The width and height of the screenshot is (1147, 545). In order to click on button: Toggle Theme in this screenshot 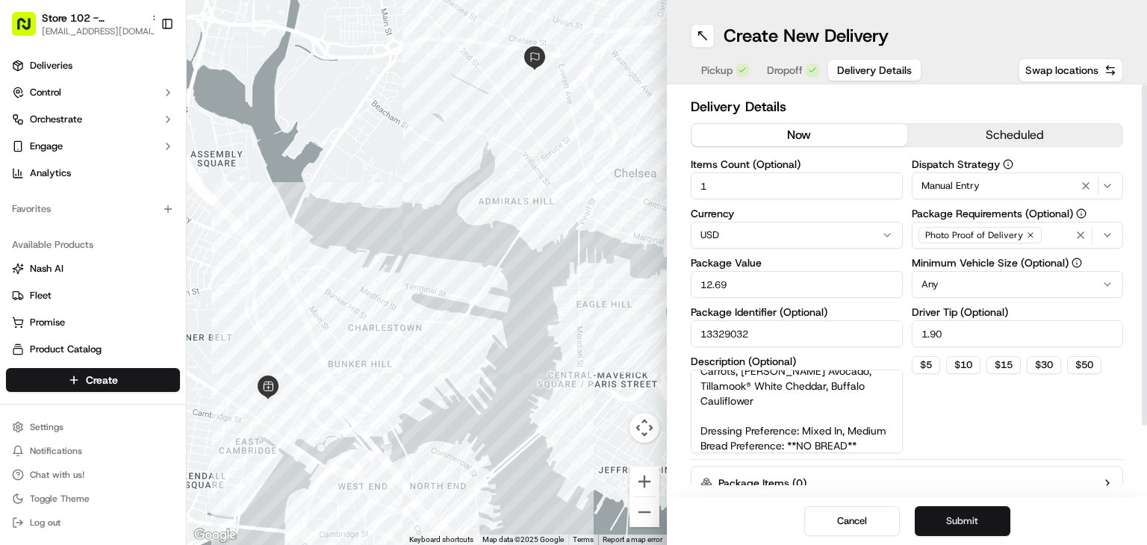, I will do `click(93, 499)`.